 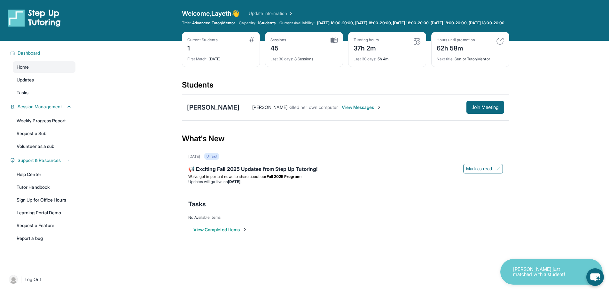 What do you see at coordinates (25, 80) in the screenshot?
I see `span: Updates` at bounding box center [25, 80].